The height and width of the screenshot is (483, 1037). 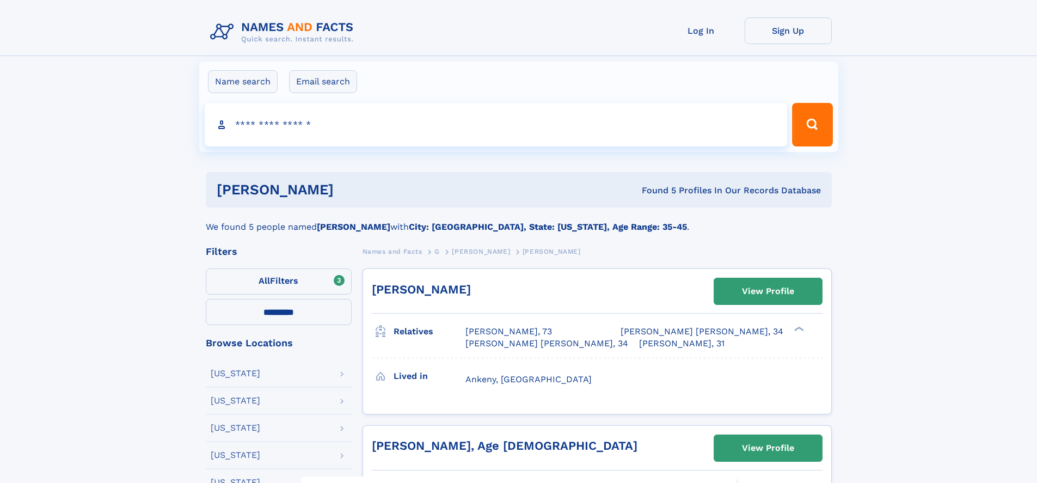 What do you see at coordinates (429, 376) in the screenshot?
I see `h3: Lived in` at bounding box center [429, 376].